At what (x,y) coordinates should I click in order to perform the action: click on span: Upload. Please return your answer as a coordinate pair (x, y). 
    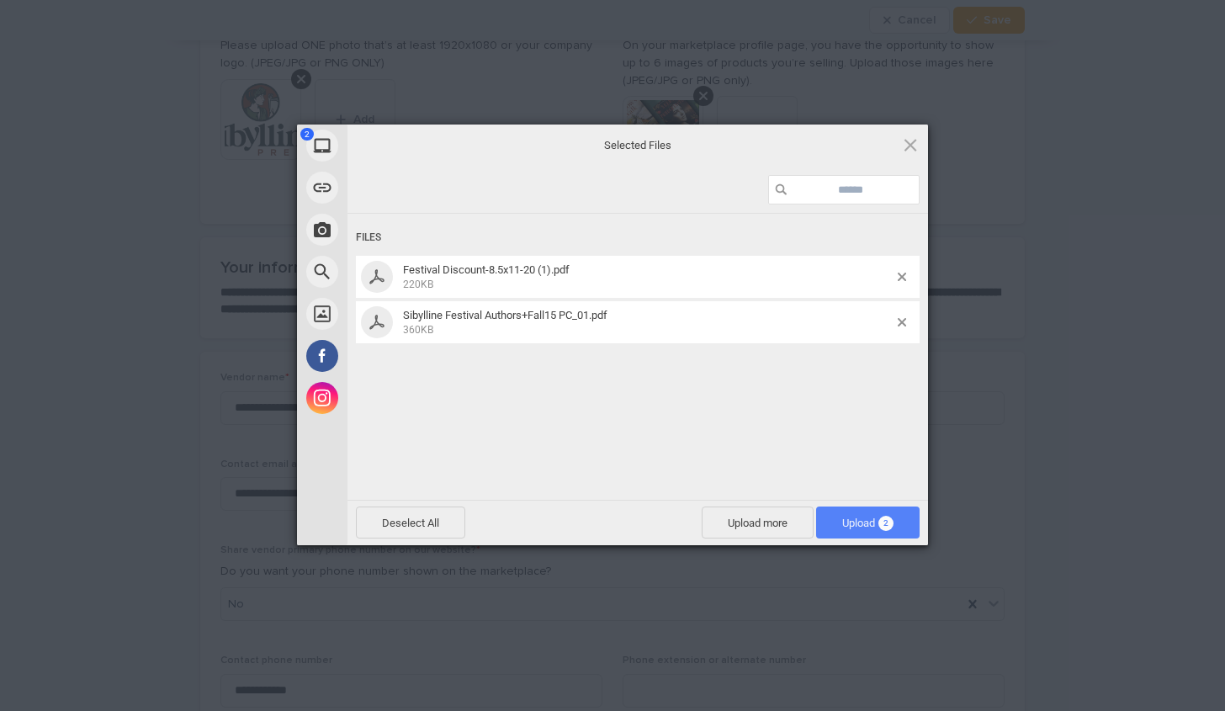
    Looking at the image, I should click on (868, 523).